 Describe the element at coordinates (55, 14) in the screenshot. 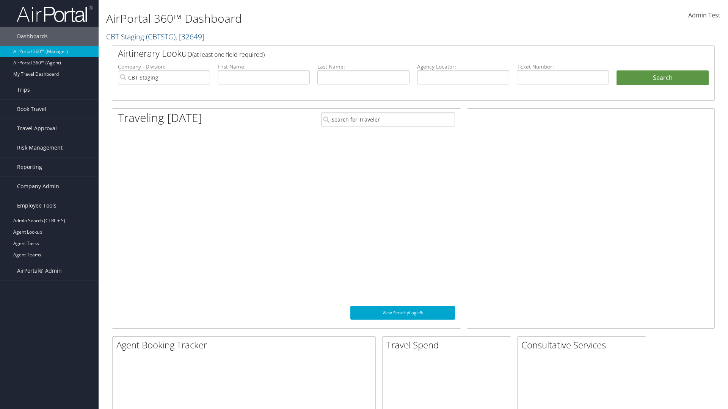

I see `img: airportal-logo.png` at that location.